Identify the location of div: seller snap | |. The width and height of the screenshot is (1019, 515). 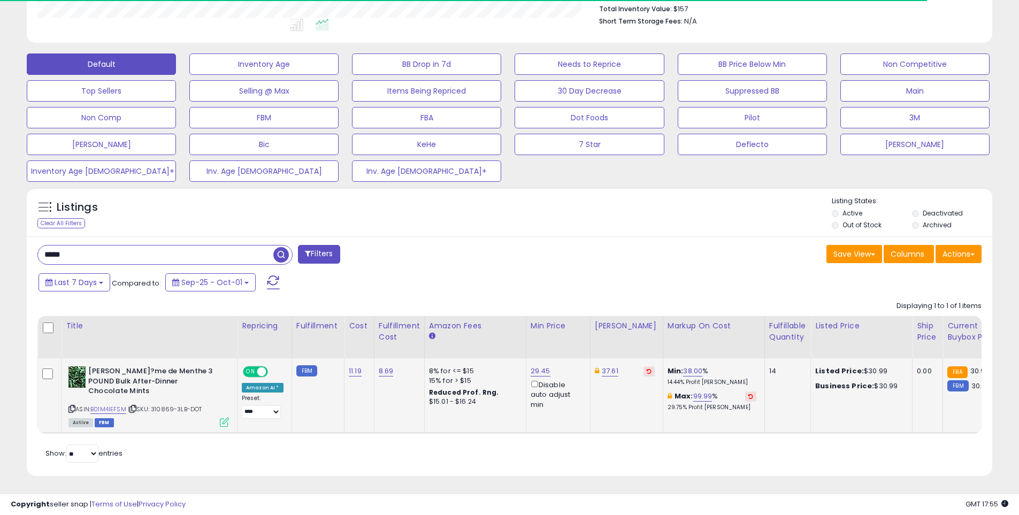
(98, 504).